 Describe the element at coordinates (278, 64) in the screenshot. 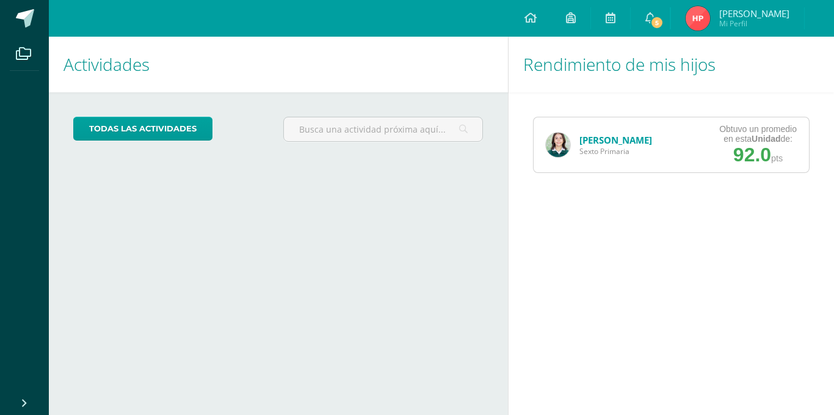

I see `h1: Actividades` at that location.